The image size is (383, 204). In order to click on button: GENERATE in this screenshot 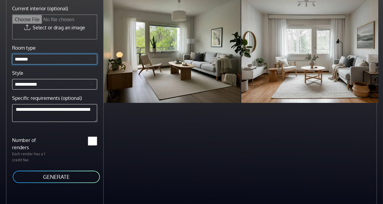, I will do `click(56, 177)`.